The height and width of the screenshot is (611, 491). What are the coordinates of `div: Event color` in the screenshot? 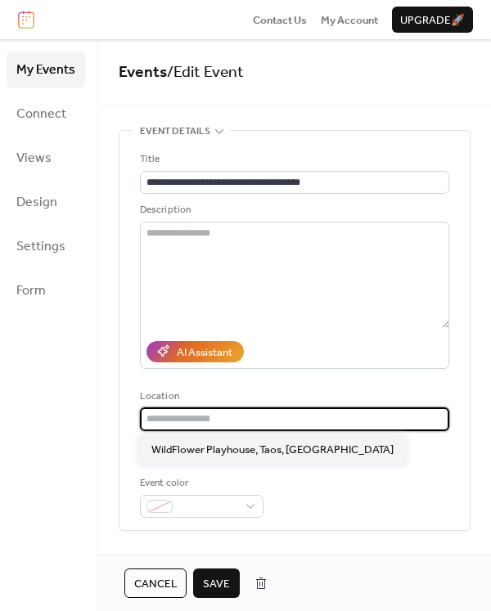 It's located at (200, 484).